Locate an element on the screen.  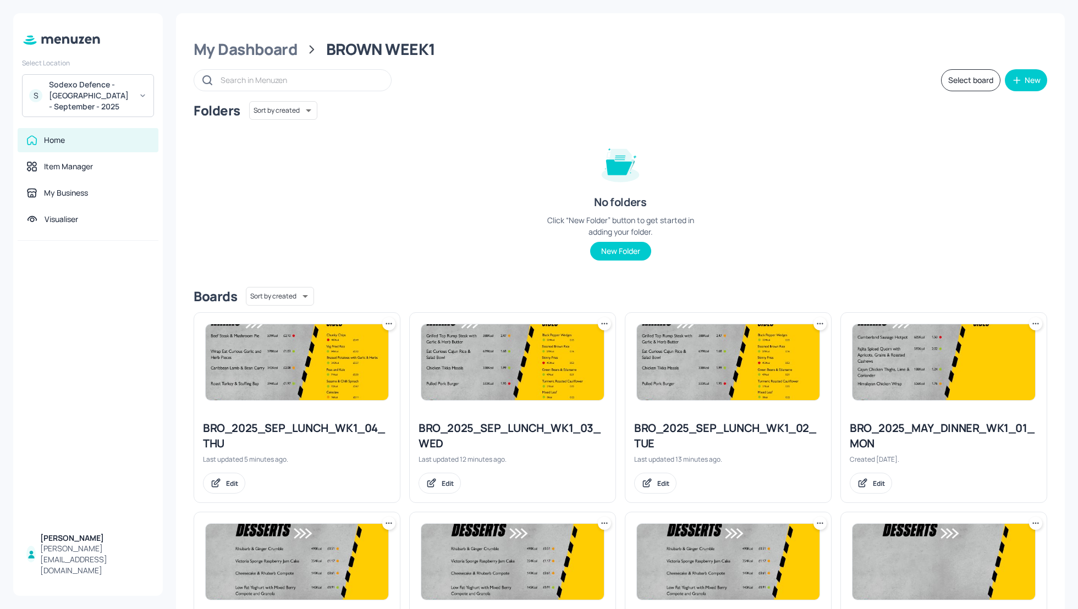
button: New is located at coordinates (1026, 80).